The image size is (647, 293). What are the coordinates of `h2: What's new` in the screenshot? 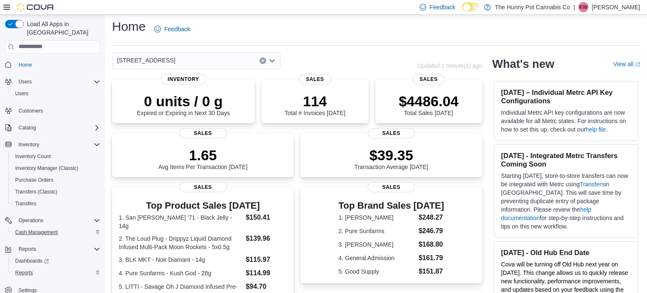 It's located at (523, 64).